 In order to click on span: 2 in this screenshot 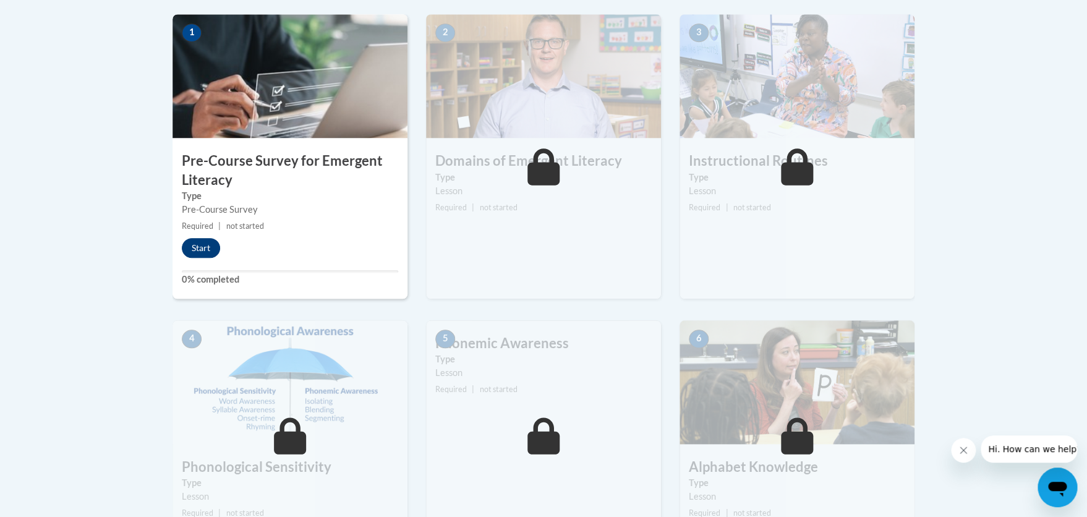, I will do `click(445, 33)`.